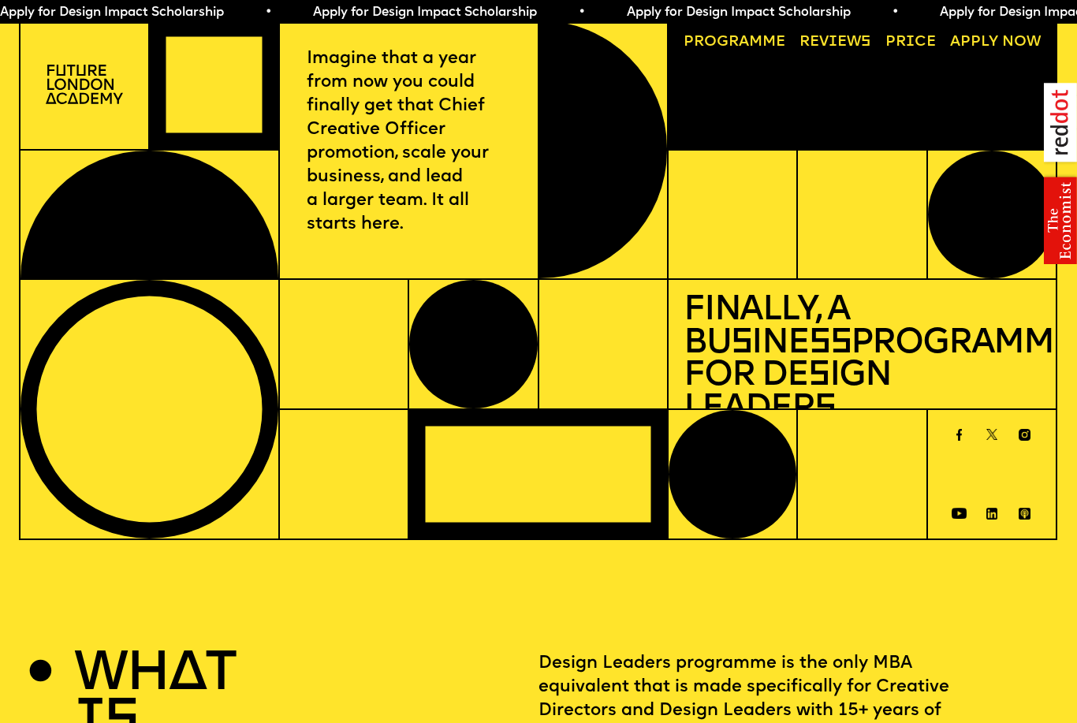 The width and height of the screenshot is (1077, 723). I want to click on span: ss, so click(831, 344).